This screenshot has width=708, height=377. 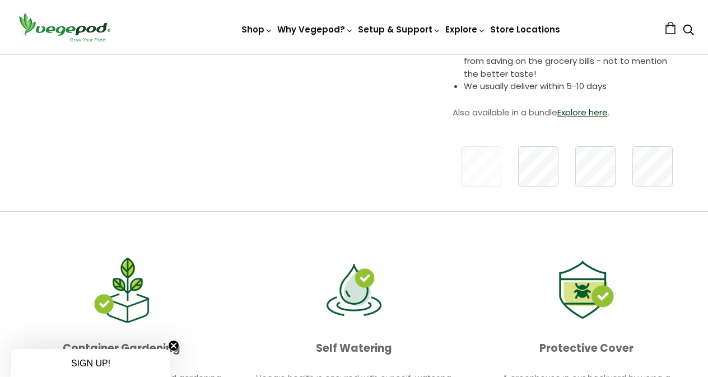 What do you see at coordinates (566, 113) in the screenshot?
I see `p: Also available in a bundle .` at bounding box center [566, 113].